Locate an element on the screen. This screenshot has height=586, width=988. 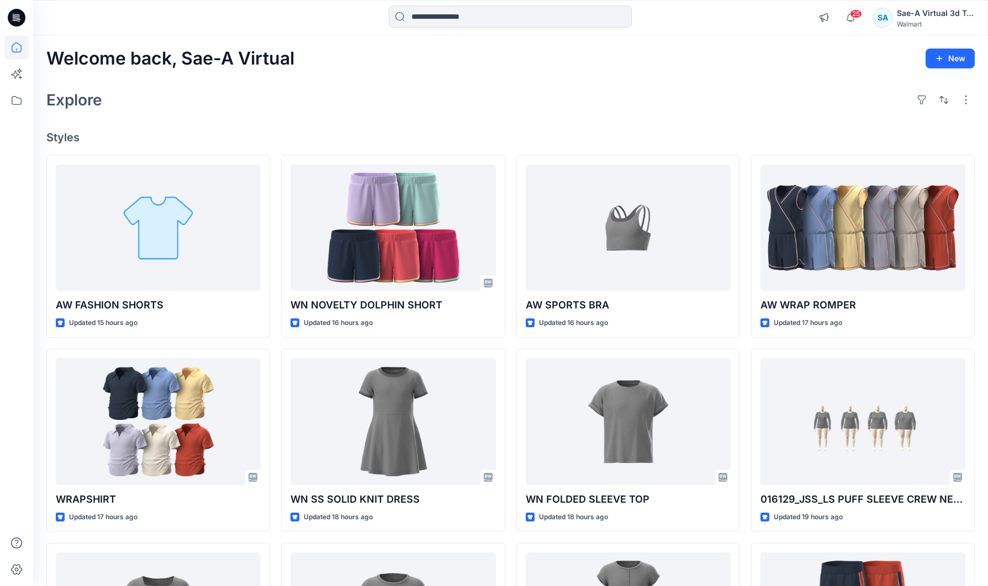
div: Sae-A Virtual 3d Team is located at coordinates (935, 13).